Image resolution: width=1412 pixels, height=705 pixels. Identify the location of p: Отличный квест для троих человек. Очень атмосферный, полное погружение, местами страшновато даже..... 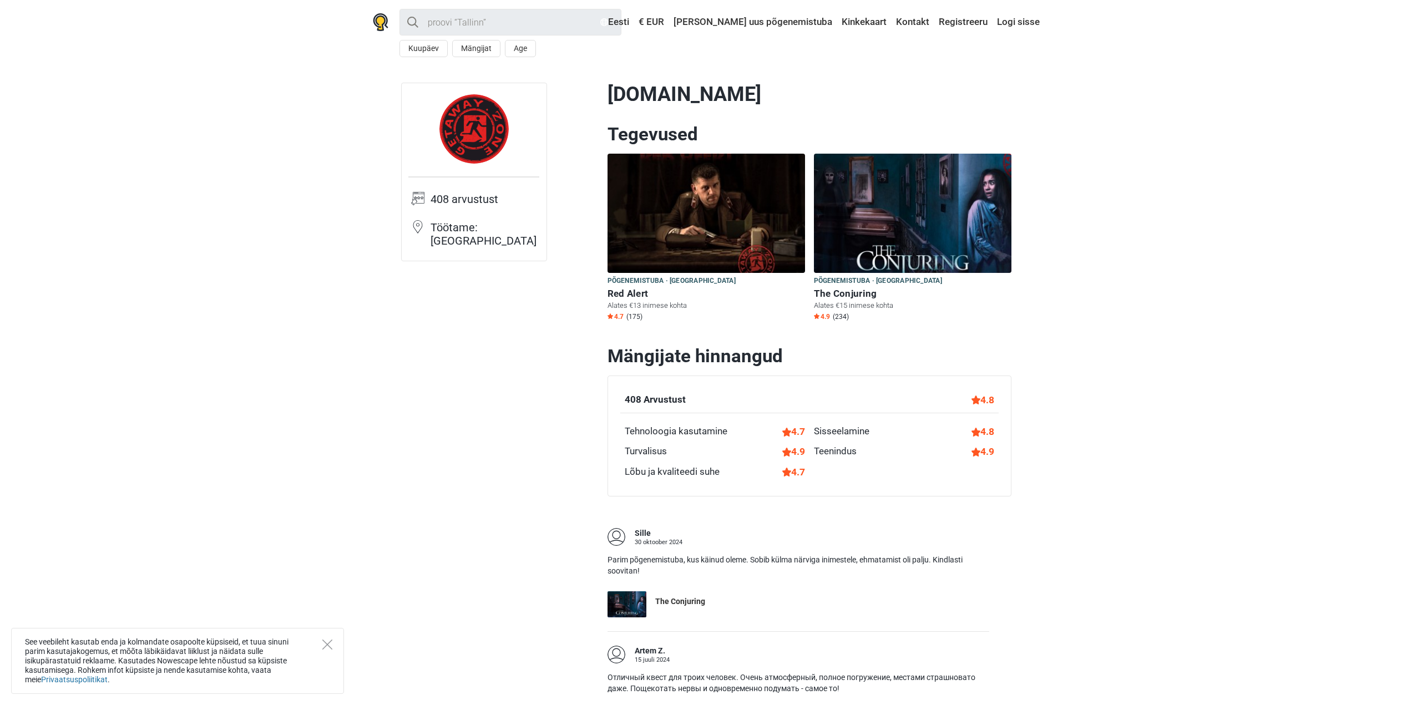
(798, 683).